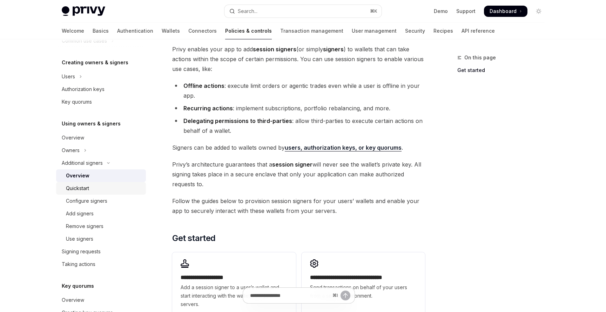 This screenshot has width=606, height=312. Describe the element at coordinates (299, 174) in the screenshot. I see `span: Privy’s architecture guarantees that a will never see the wallet’s private key. All signing takes...` at that location.